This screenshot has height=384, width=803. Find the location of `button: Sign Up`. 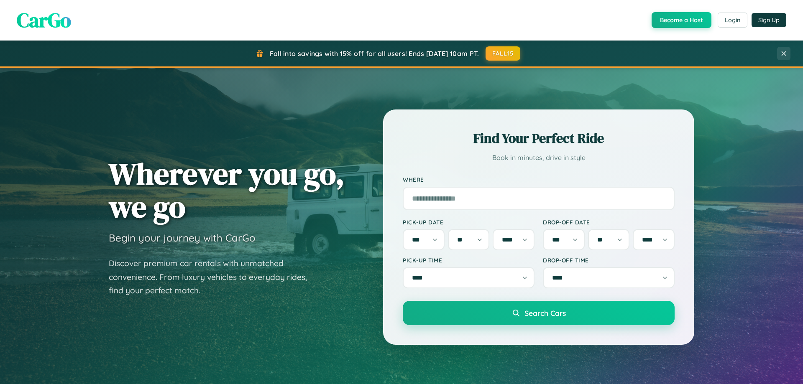

button: Sign Up is located at coordinates (769, 20).